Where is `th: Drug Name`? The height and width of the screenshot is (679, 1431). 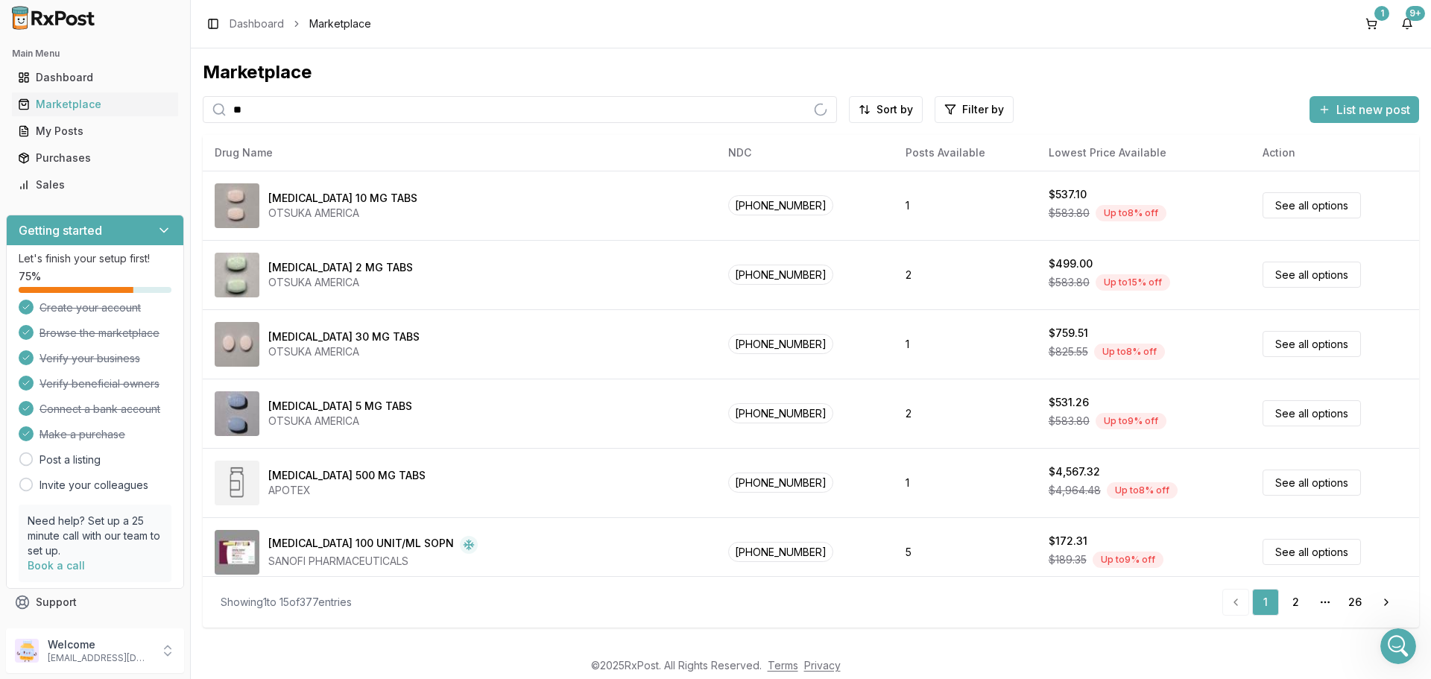
th: Drug Name is located at coordinates (459, 153).